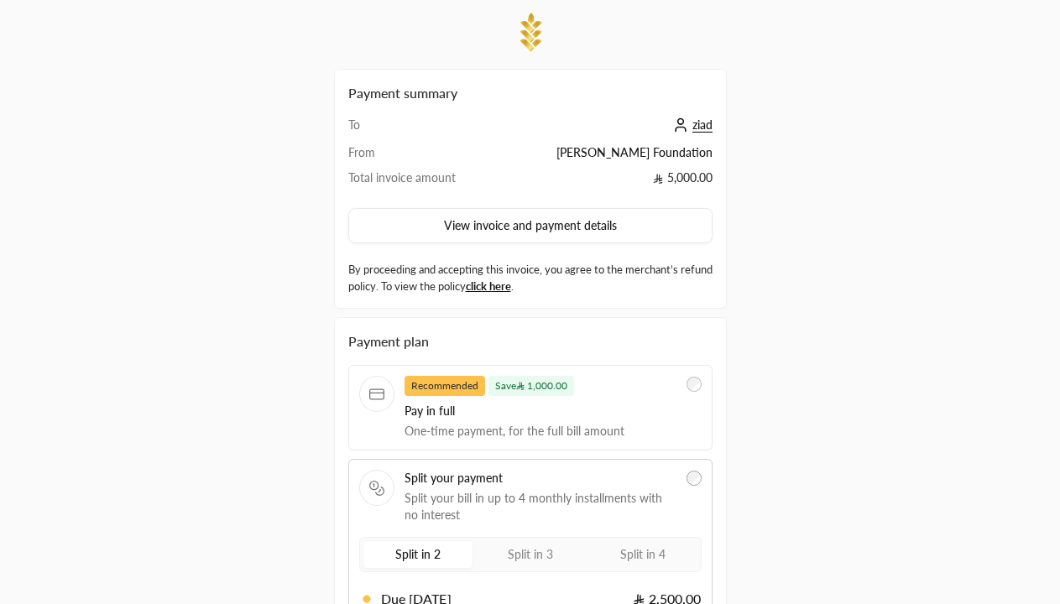 This screenshot has width=1060, height=604. I want to click on td: 5,000.00, so click(604, 182).